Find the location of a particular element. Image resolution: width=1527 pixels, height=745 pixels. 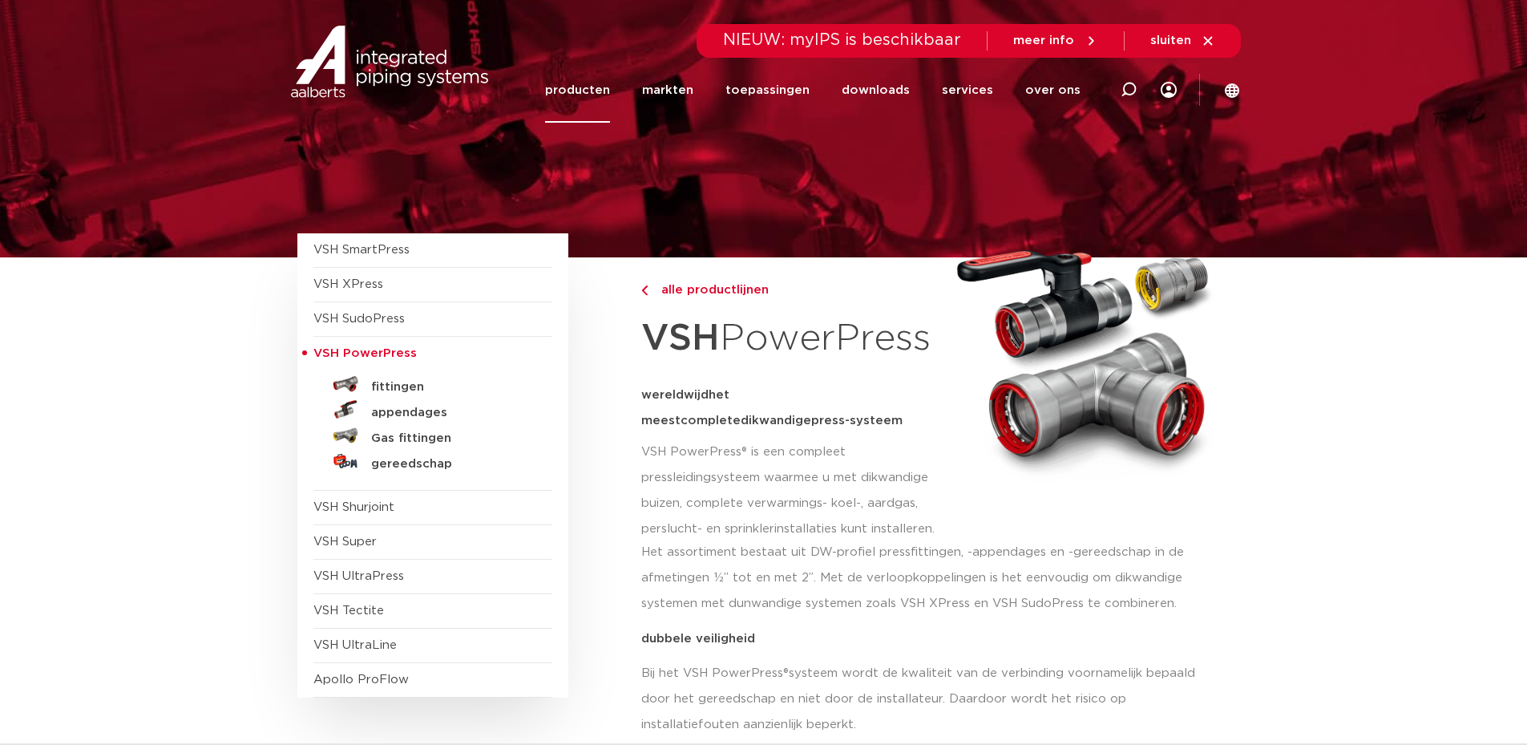

a: VSH XPress is located at coordinates (348, 284).